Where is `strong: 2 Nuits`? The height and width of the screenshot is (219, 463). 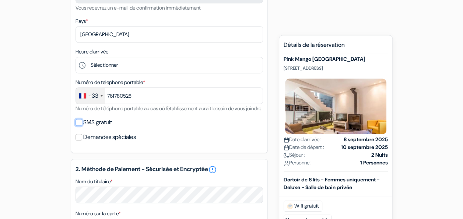
strong: 2 Nuits is located at coordinates (380, 155).